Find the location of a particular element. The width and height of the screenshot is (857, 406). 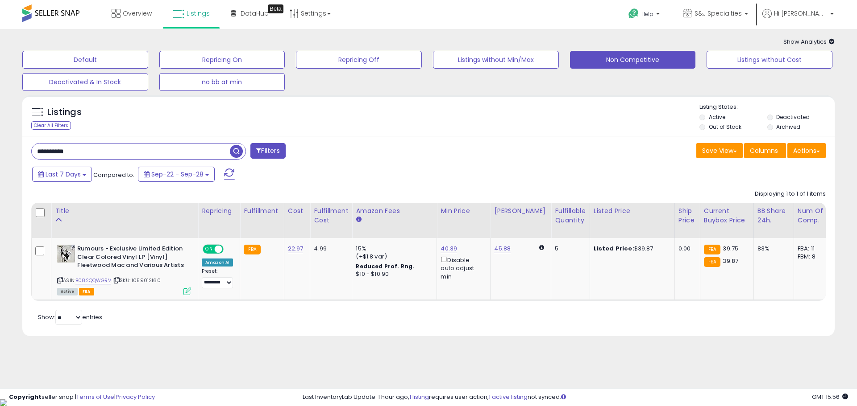

button: Deactivated & In Stock is located at coordinates (85, 82).